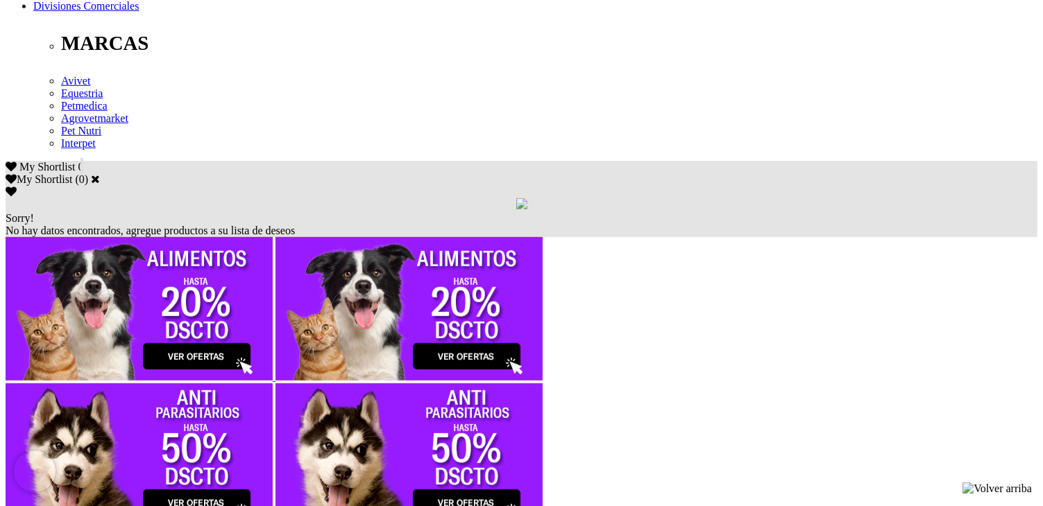 Image resolution: width=1043 pixels, height=506 pixels. Describe the element at coordinates (82, 93) in the screenshot. I see `a: Equestria` at that location.